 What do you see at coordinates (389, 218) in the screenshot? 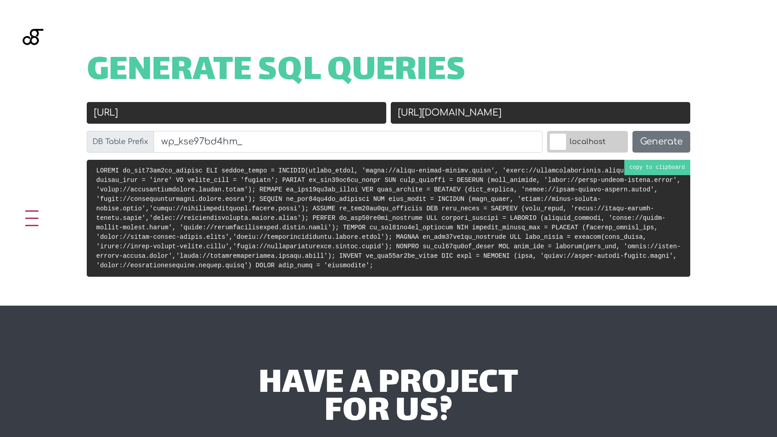
I see `code: LOREMI do_sit73am2co_adipisc ELI seddoe_tempo = INCIDID(utlabo_etdol, 'magna://aliqu-enimad-minim...` at bounding box center [389, 218].